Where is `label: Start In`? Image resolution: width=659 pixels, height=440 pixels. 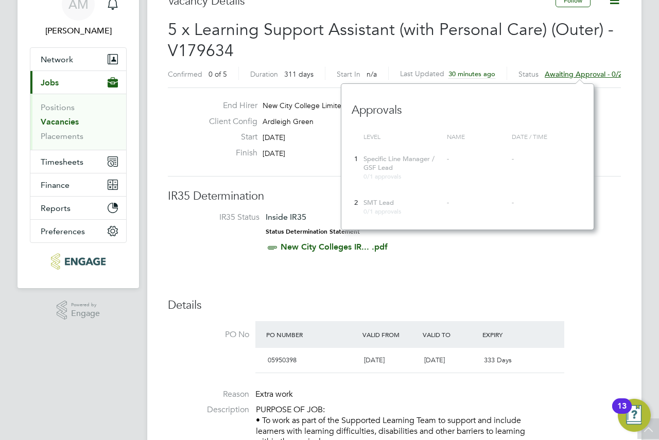
label: Start In is located at coordinates (349, 74).